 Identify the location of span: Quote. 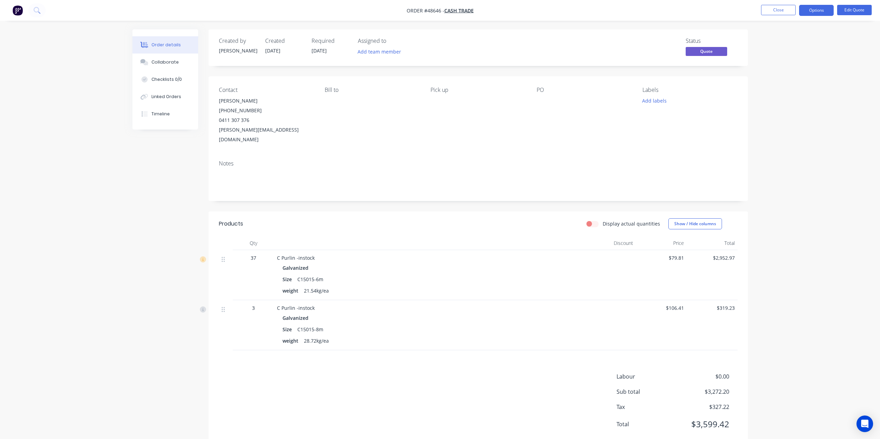
(706, 51).